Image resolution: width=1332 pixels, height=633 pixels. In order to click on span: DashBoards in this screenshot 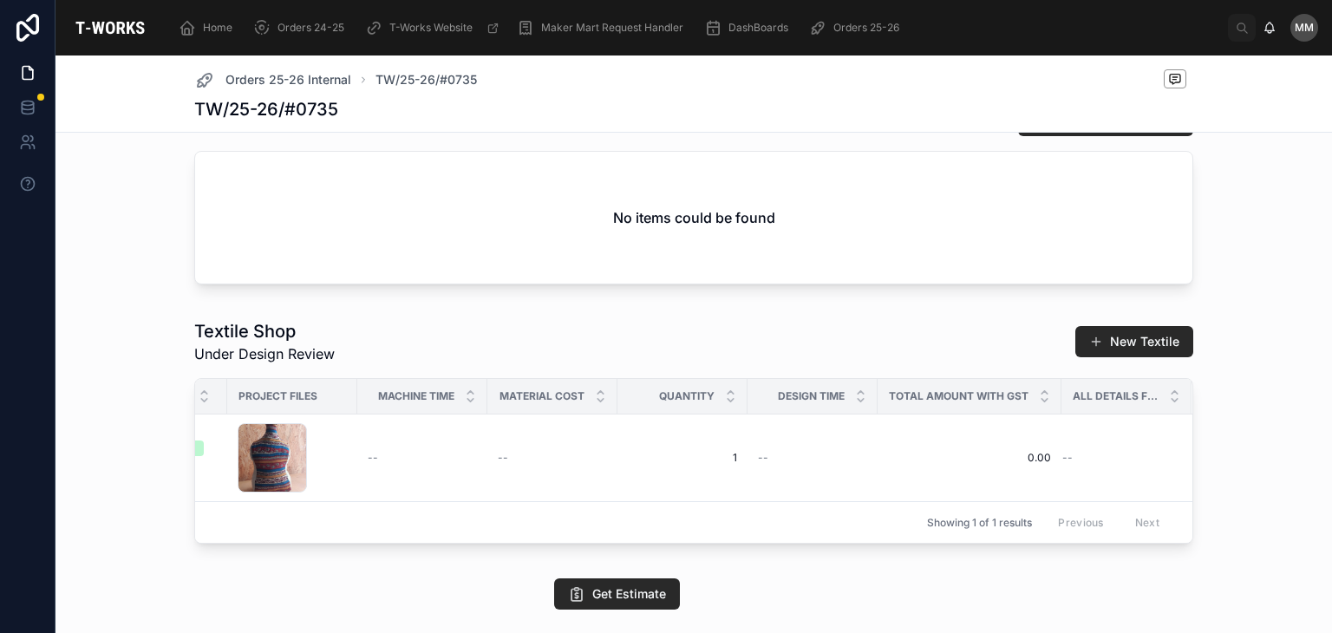, I will do `click(758, 28)`.